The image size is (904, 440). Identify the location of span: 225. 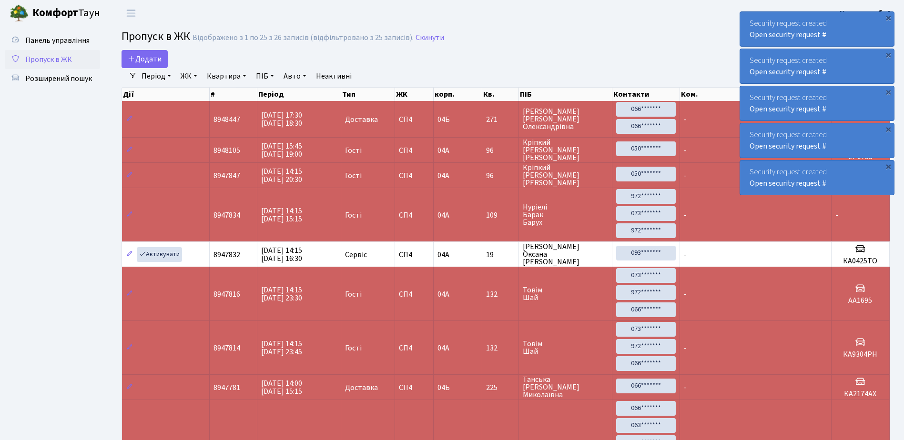
(500, 388).